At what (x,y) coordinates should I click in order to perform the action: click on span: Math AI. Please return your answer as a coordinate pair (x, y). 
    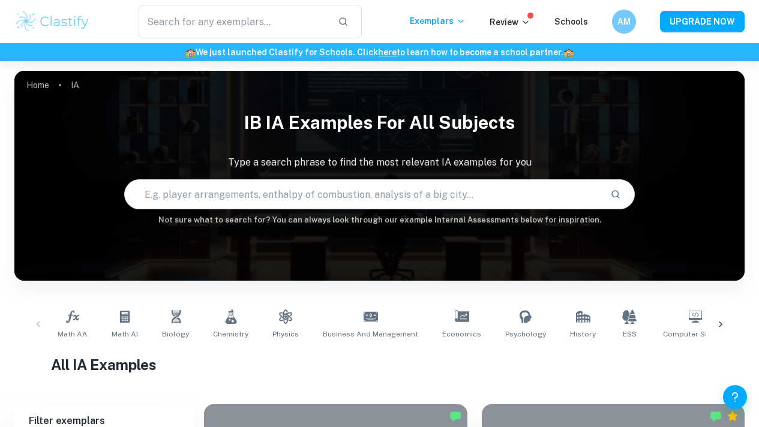
    Looking at the image, I should click on (125, 334).